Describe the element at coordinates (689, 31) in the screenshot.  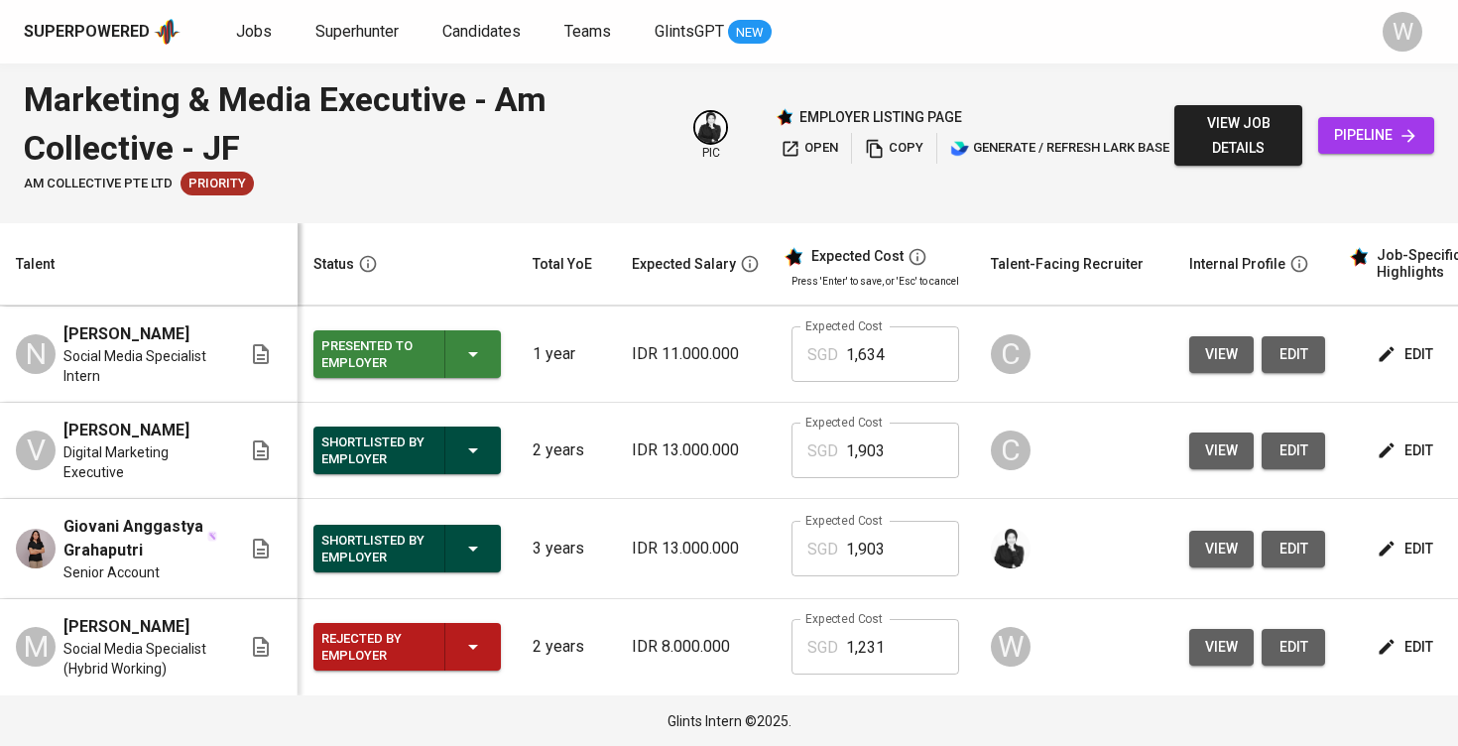
I see `span: GlintsGPT` at that location.